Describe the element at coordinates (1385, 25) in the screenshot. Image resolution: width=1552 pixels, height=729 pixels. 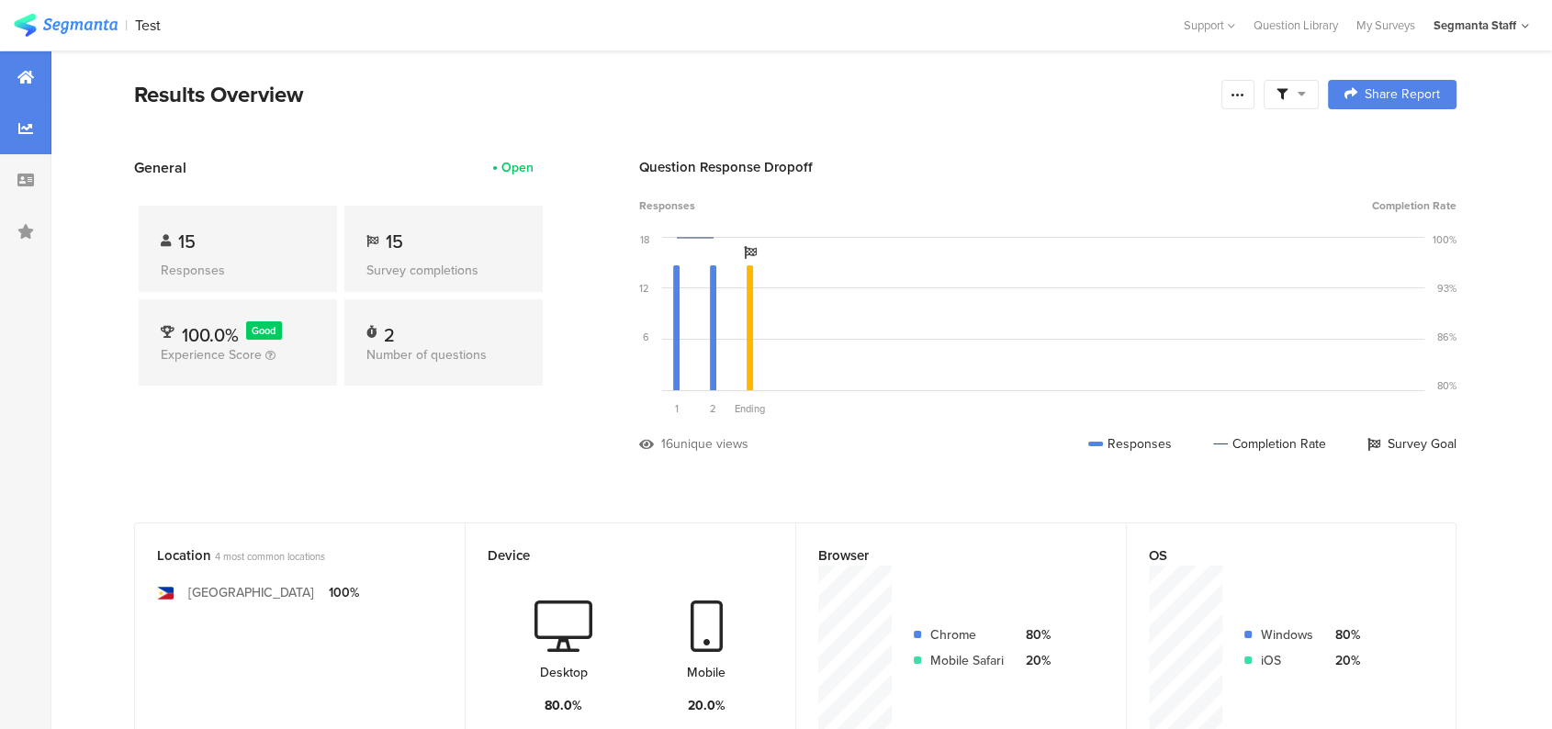
I see `div: My Surveys` at that location.